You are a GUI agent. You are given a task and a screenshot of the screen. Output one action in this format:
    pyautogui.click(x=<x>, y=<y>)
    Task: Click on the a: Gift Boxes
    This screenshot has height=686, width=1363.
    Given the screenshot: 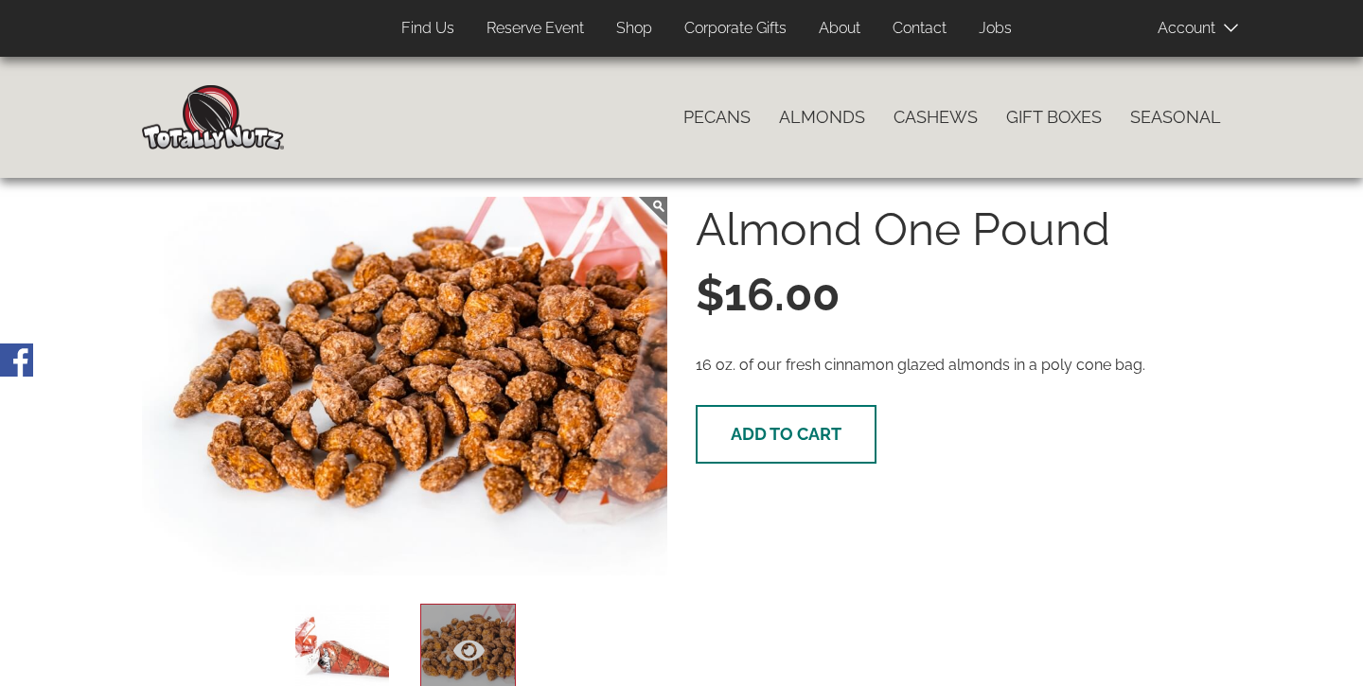 What is the action you would take?
    pyautogui.click(x=1053, y=117)
    